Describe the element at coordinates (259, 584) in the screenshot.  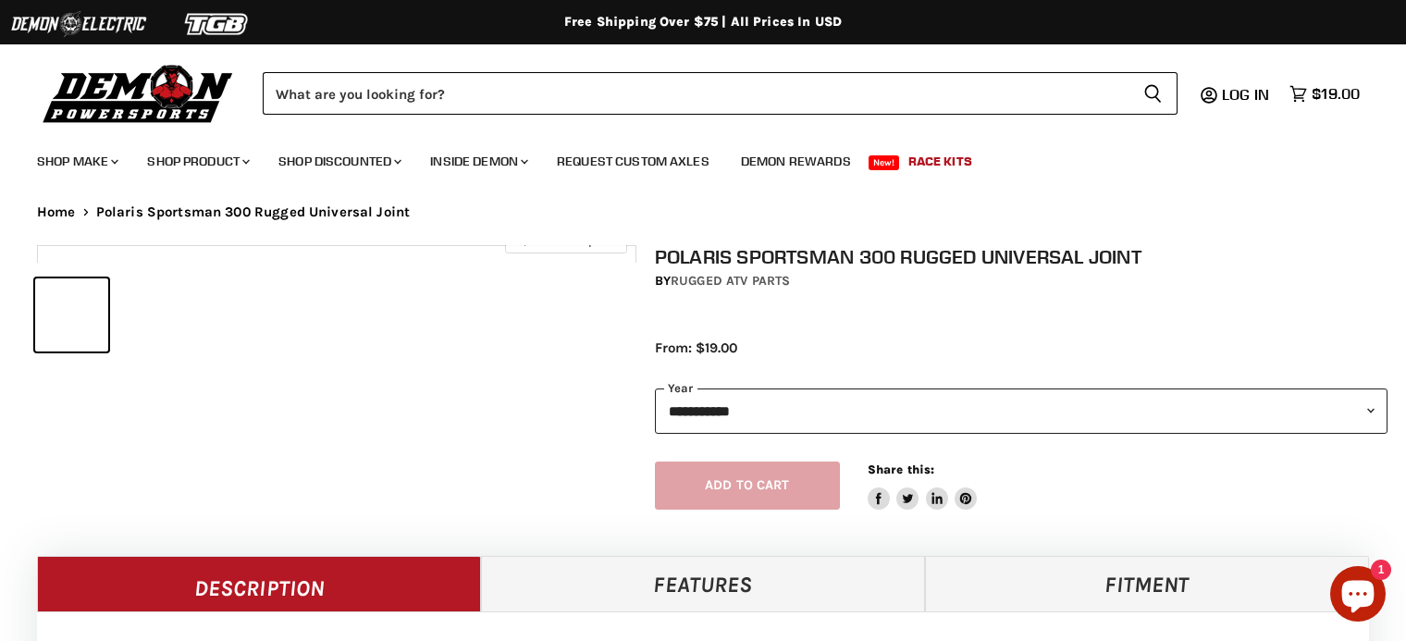
I see `a: Description` at that location.